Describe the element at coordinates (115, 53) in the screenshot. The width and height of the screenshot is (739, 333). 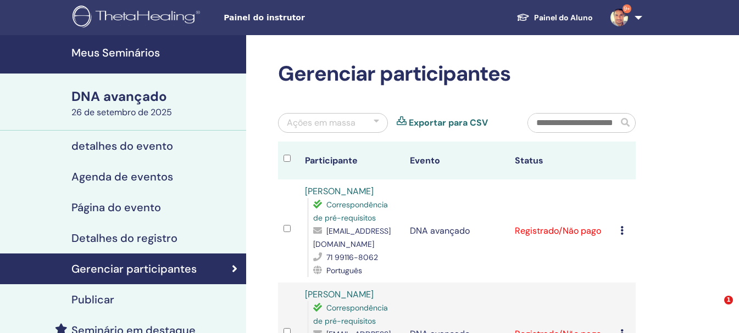
I see `font: Meus Seminários` at that location.